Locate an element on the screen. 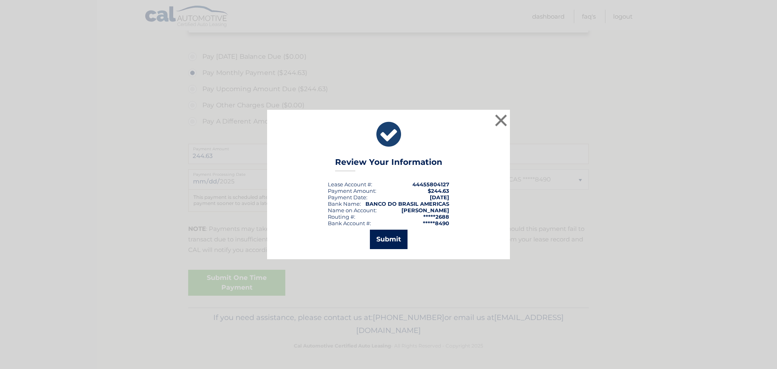  div: Routing #: is located at coordinates (342, 216).